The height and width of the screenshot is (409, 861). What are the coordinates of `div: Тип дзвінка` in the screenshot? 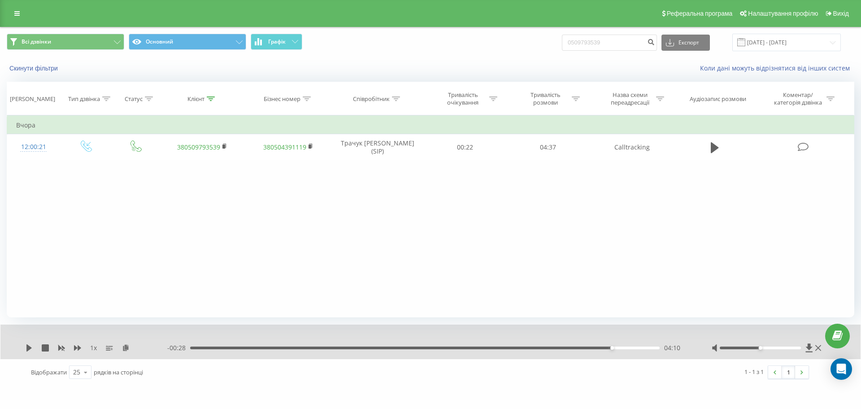 It's located at (84, 99).